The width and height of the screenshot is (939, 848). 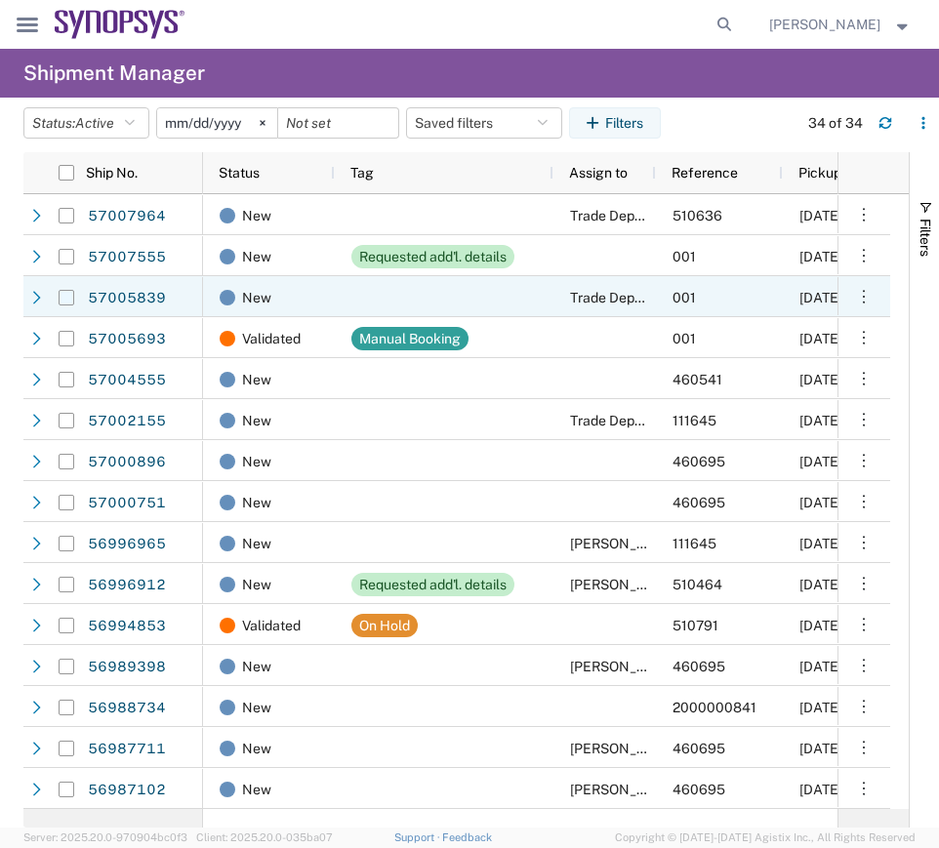 I want to click on span: 2000000841, so click(x=715, y=708).